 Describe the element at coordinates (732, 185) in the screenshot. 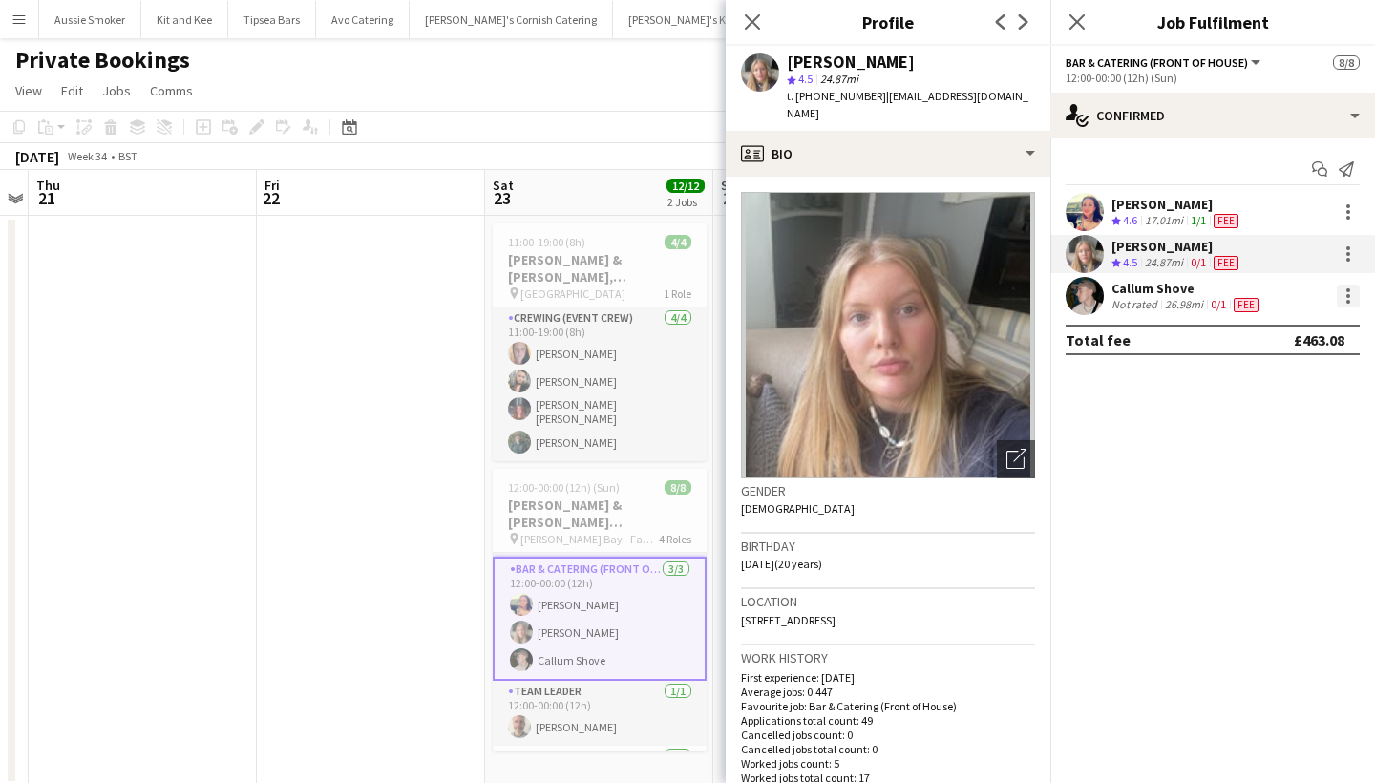

I see `span: Sun` at that location.